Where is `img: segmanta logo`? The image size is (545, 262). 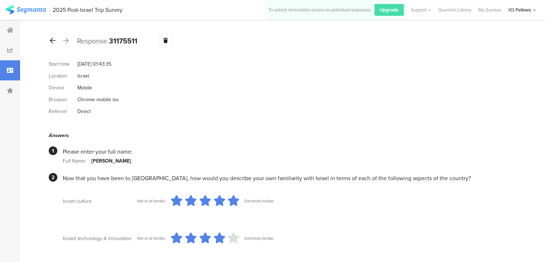
img: segmanta logo is located at coordinates (25, 10).